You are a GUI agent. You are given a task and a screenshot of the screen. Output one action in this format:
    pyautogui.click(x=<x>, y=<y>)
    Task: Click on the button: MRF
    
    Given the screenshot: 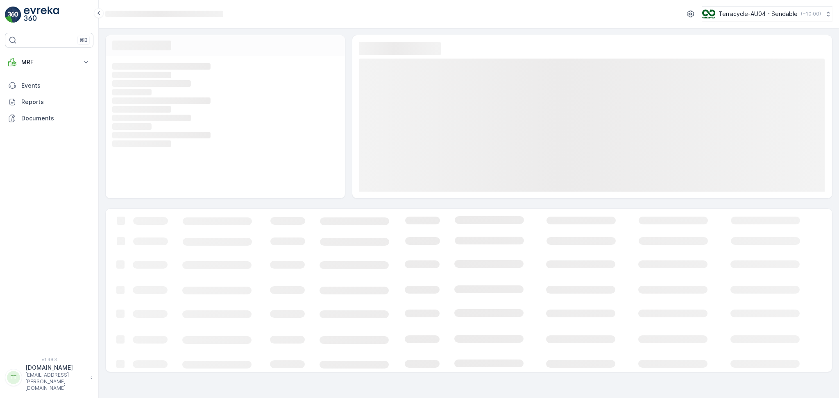 What is the action you would take?
    pyautogui.click(x=49, y=62)
    